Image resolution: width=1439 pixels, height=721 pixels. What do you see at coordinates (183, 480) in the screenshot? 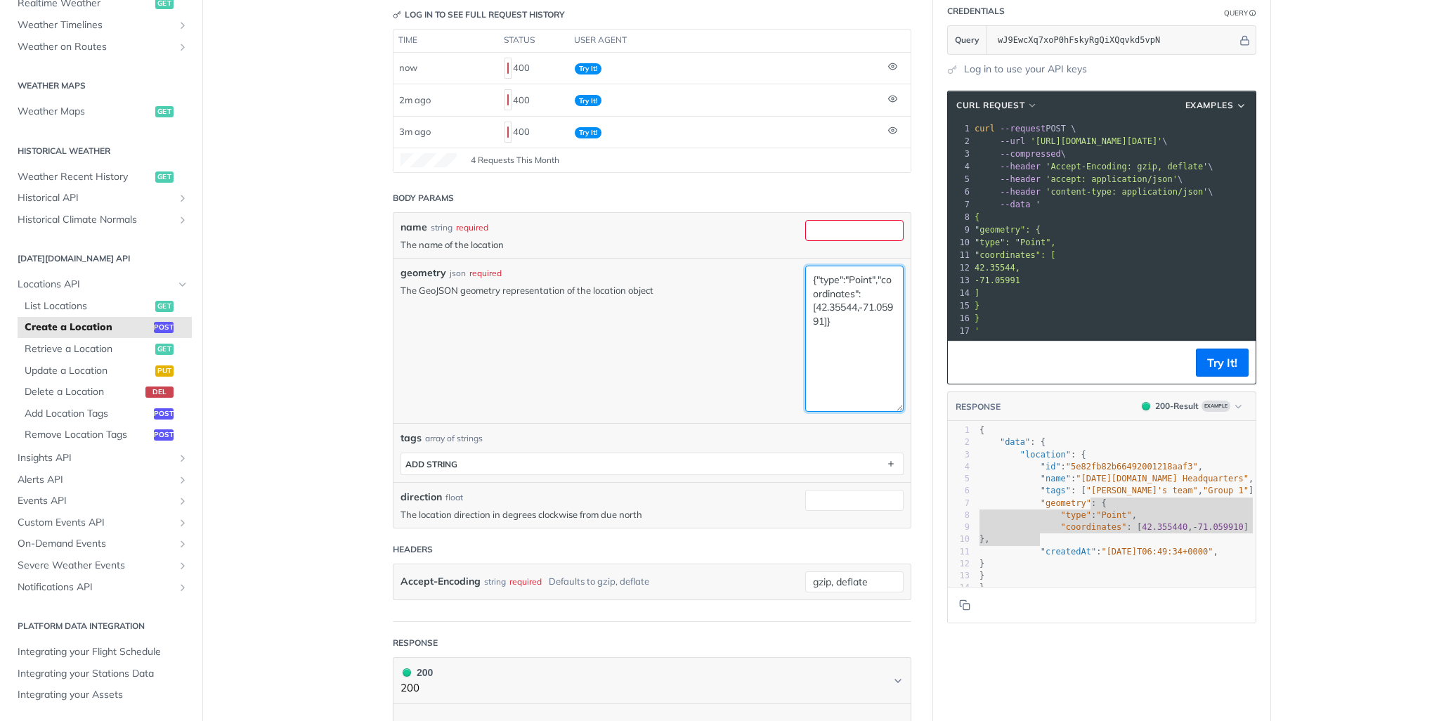
I see `button: Show subpages for Alerts API` at bounding box center [183, 480].